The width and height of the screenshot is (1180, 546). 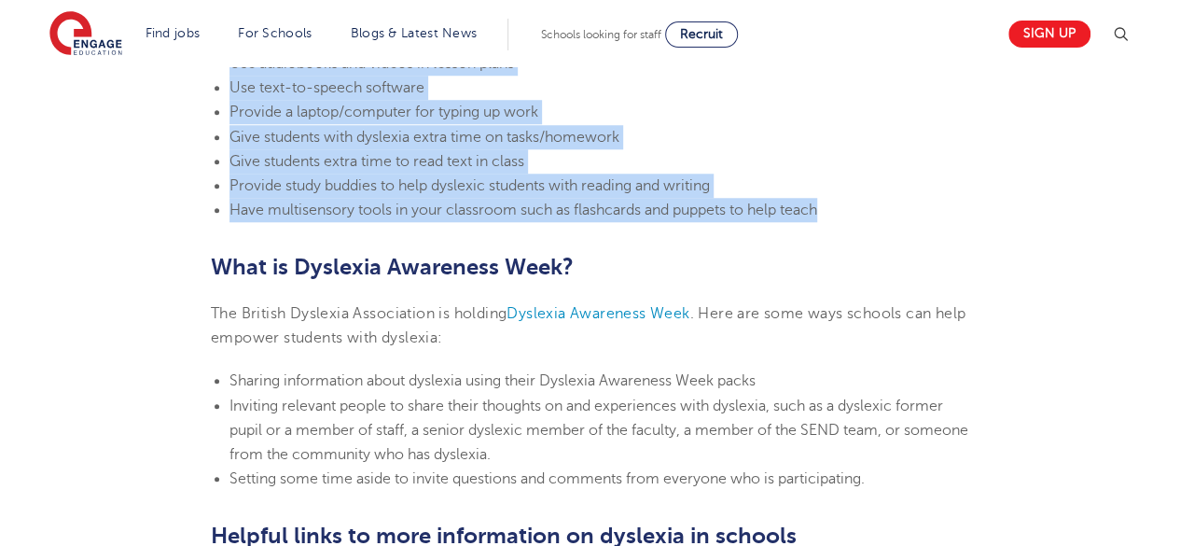 I want to click on a: Sign up, so click(x=1049, y=34).